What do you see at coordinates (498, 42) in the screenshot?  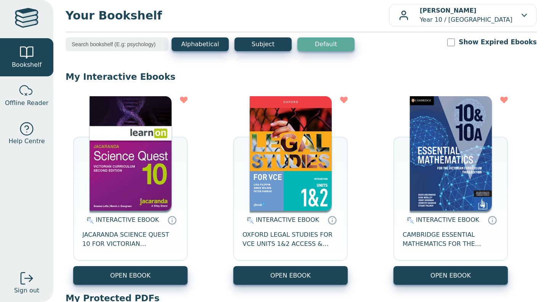 I see `label: Show Expired Ebooks` at bounding box center [498, 42].